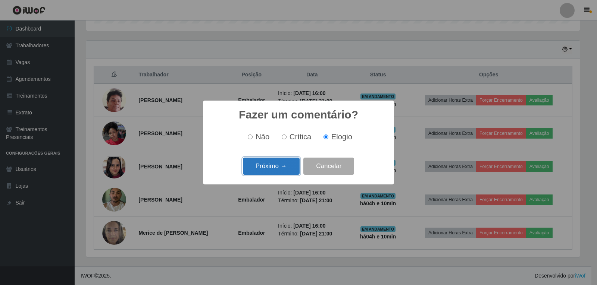 The height and width of the screenshot is (285, 597). Describe the element at coordinates (271, 166) in the screenshot. I see `button: Próximo →` at that location.